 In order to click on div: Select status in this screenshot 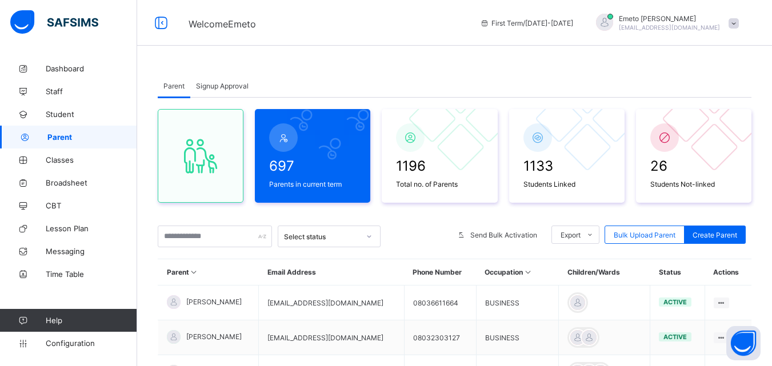, I will do `click(322, 237)`.